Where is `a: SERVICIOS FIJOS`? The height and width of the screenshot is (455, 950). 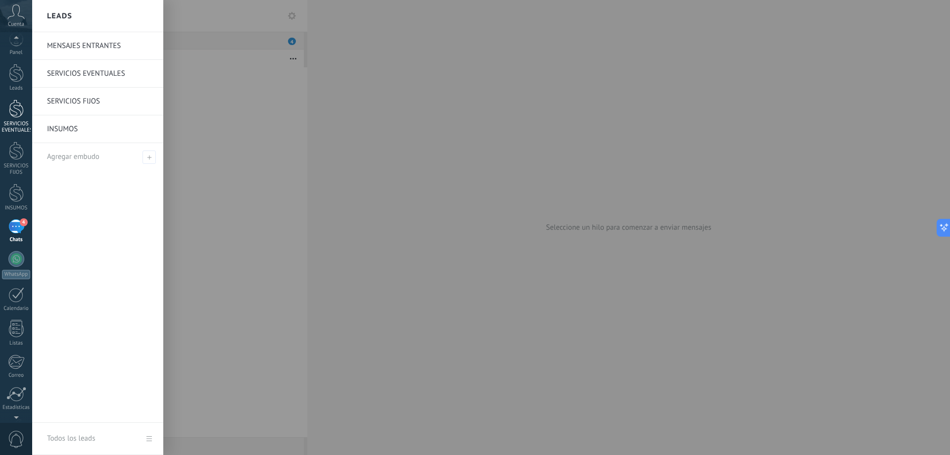
a: SERVICIOS FIJOS is located at coordinates (100, 101).